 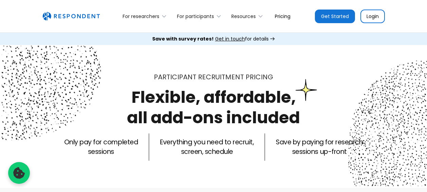 What do you see at coordinates (210, 39) in the screenshot?
I see `div: for details` at bounding box center [210, 39].